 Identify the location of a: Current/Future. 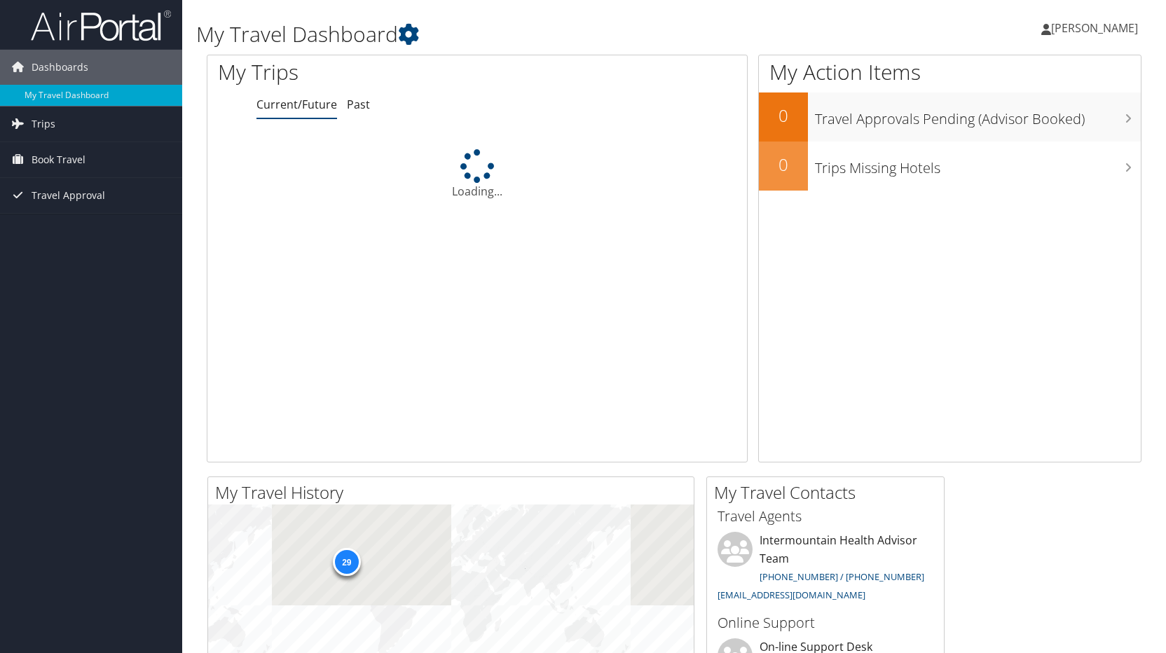
(296, 104).